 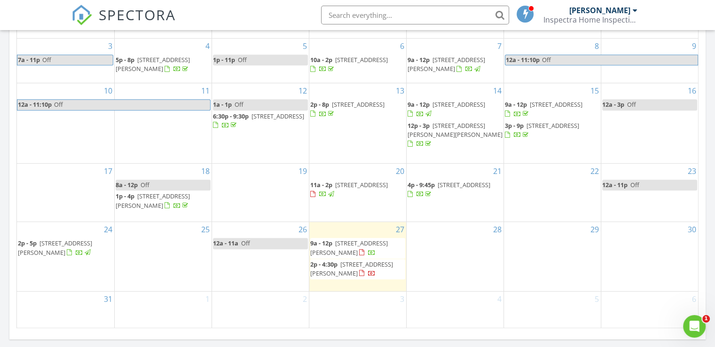 What do you see at coordinates (357, 257) in the screenshot?
I see `td: Go to August 27, 2025` at bounding box center [357, 257].